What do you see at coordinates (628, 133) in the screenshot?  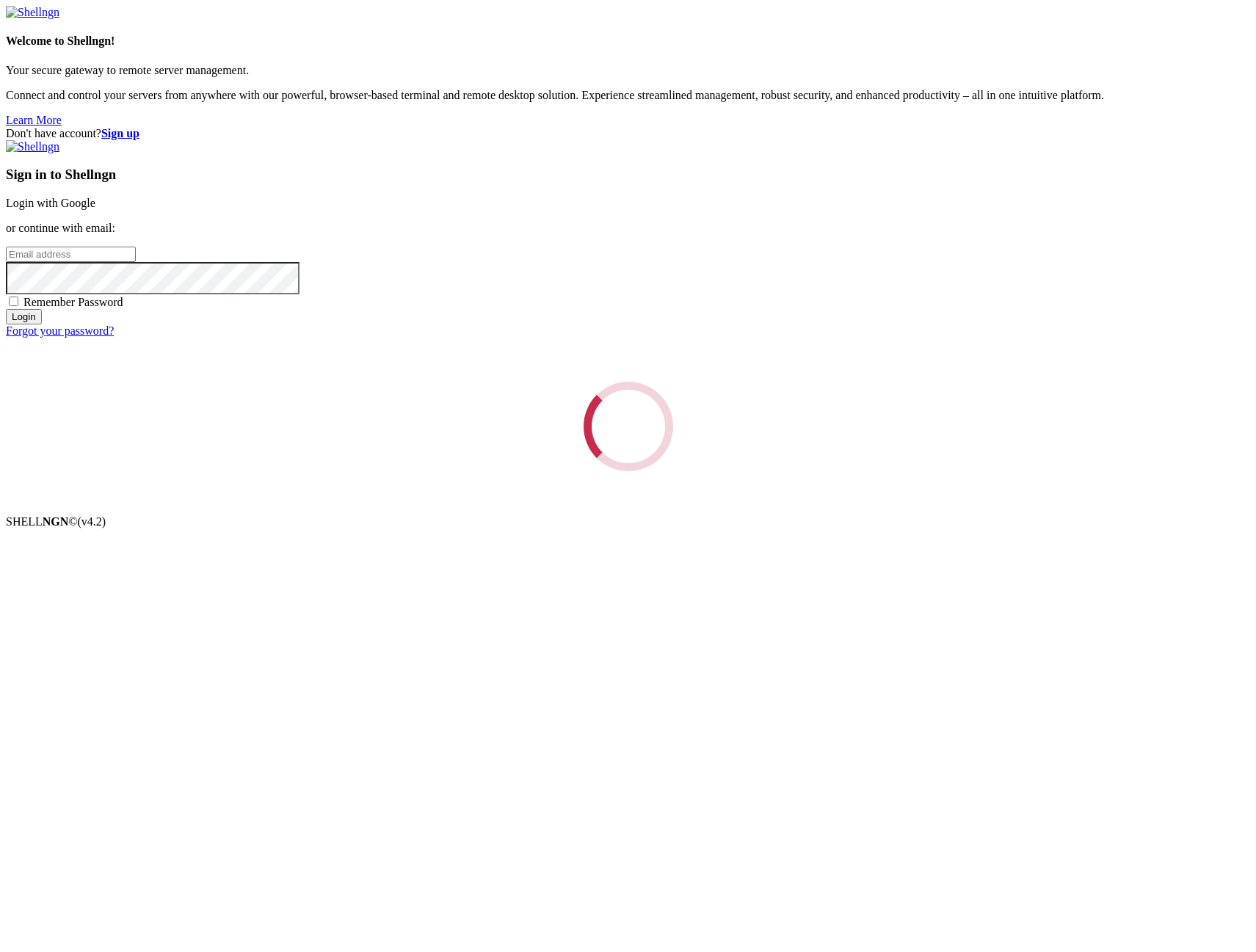 I see `div: Don't have account?` at bounding box center [628, 133].